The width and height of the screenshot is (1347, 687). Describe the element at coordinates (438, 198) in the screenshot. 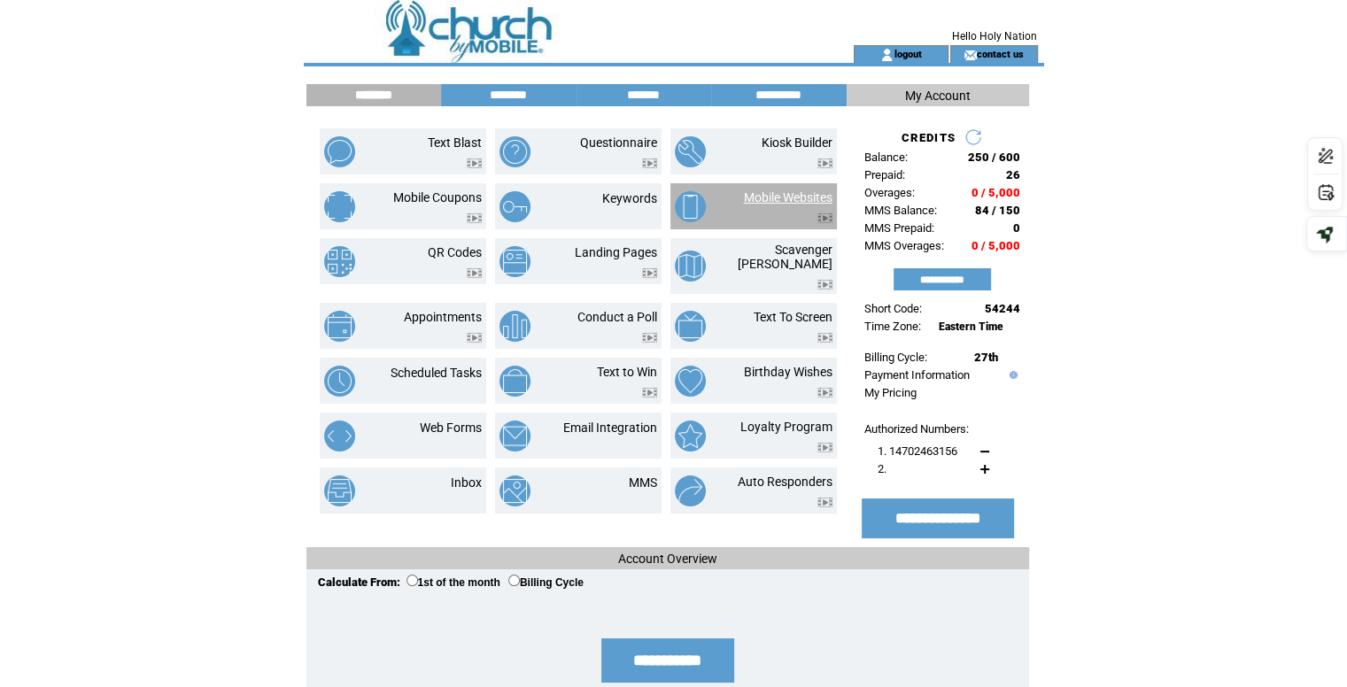

I see `a: Mobile Coupons` at that location.